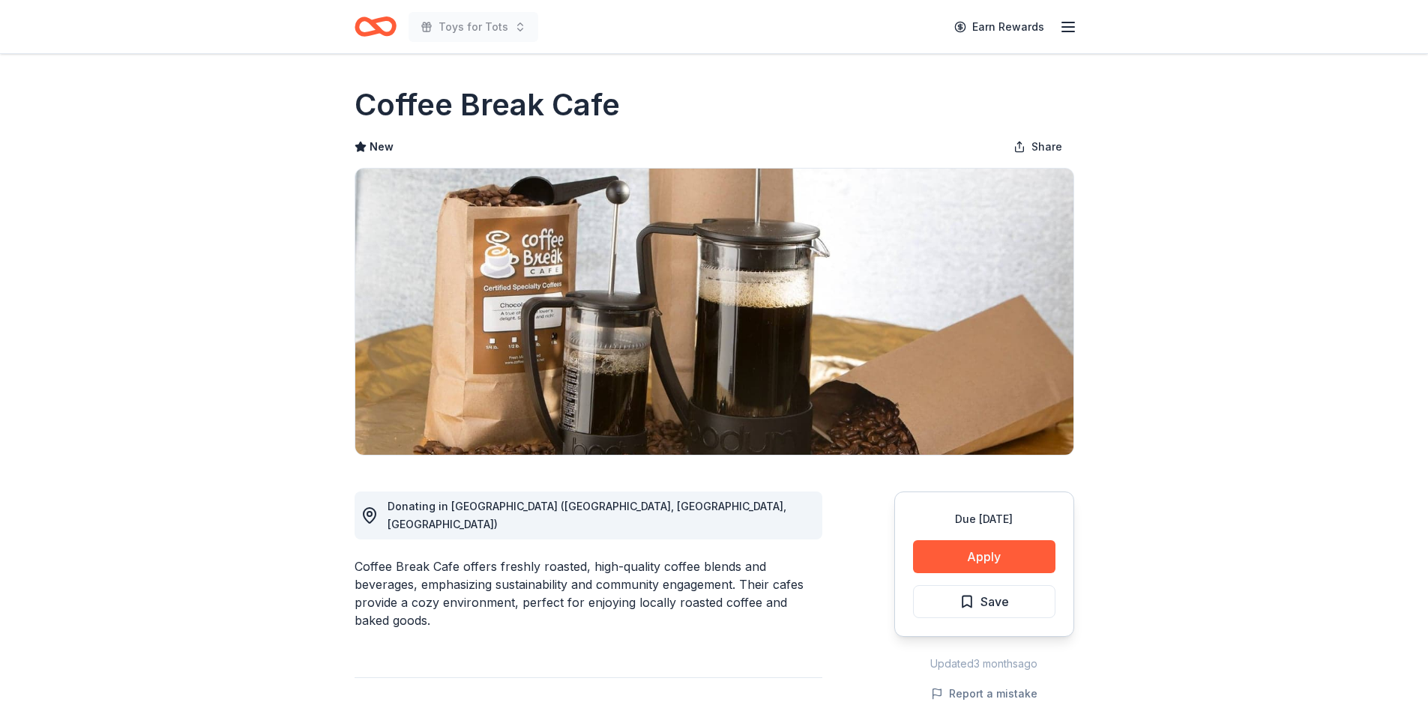 This screenshot has height=714, width=1428. I want to click on button: Toys for Tots, so click(473, 27).